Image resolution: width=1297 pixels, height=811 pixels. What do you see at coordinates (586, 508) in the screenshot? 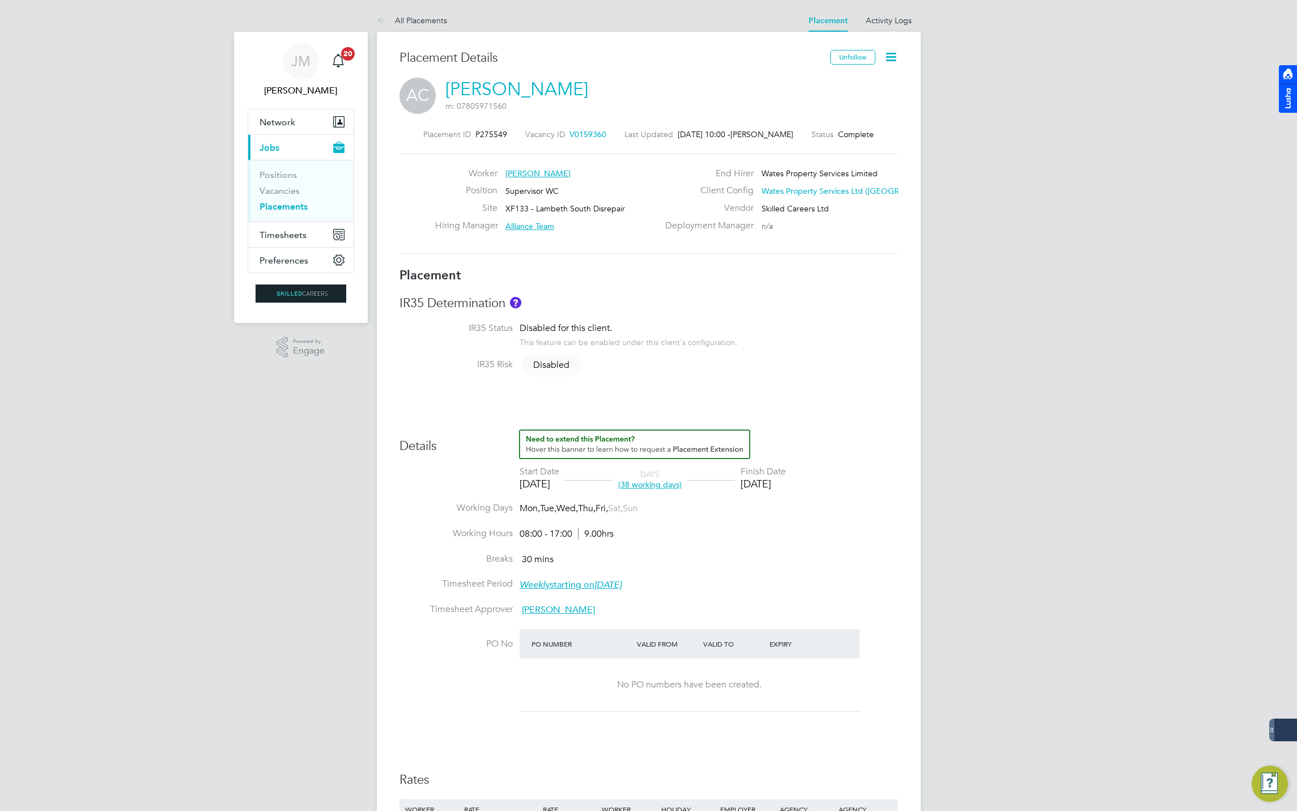
I see `span: Thu,` at bounding box center [586, 508].